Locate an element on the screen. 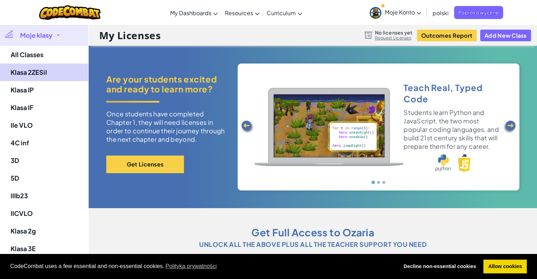 Image resolution: width=537 pixels, height=279 pixels. a: Poproś o wycenę is located at coordinates (478, 12).